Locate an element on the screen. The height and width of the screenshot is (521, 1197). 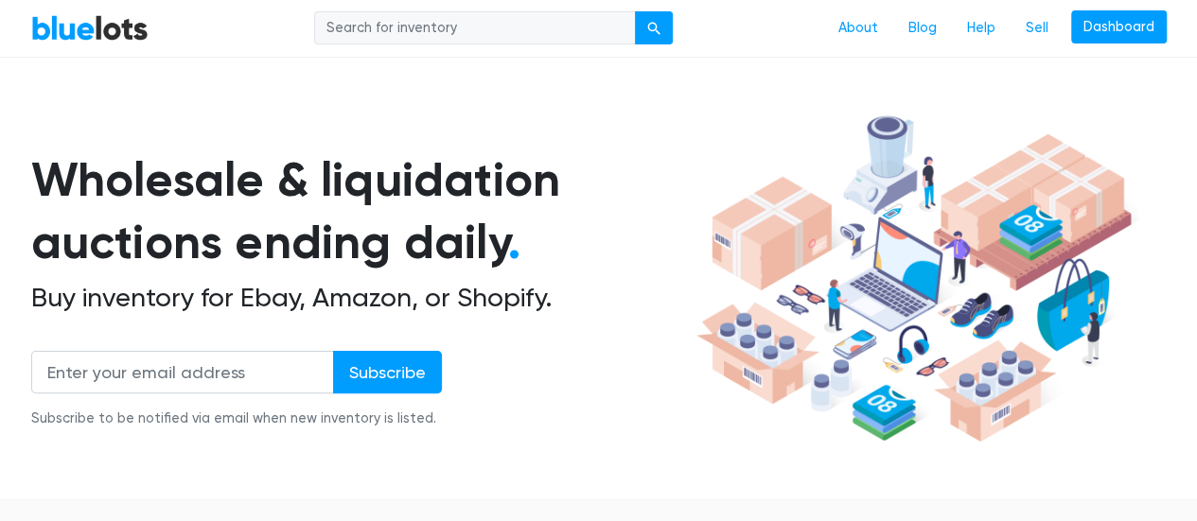
a: Help is located at coordinates (981, 28).